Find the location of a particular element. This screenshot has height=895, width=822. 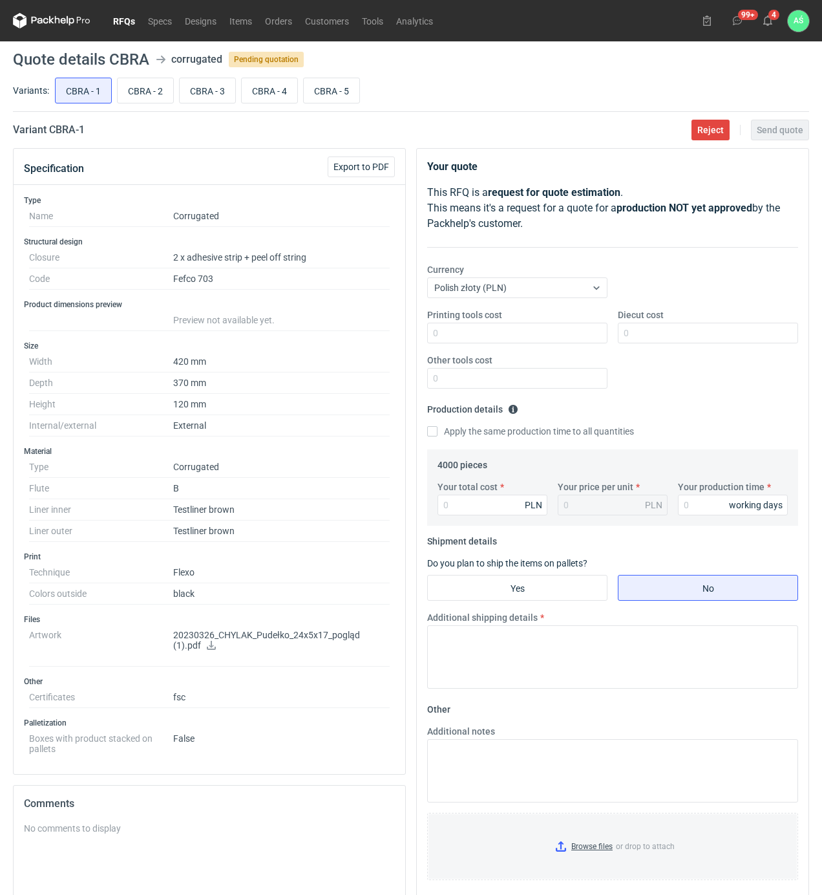

label: or drop to attach is located at coordinates (613, 846).